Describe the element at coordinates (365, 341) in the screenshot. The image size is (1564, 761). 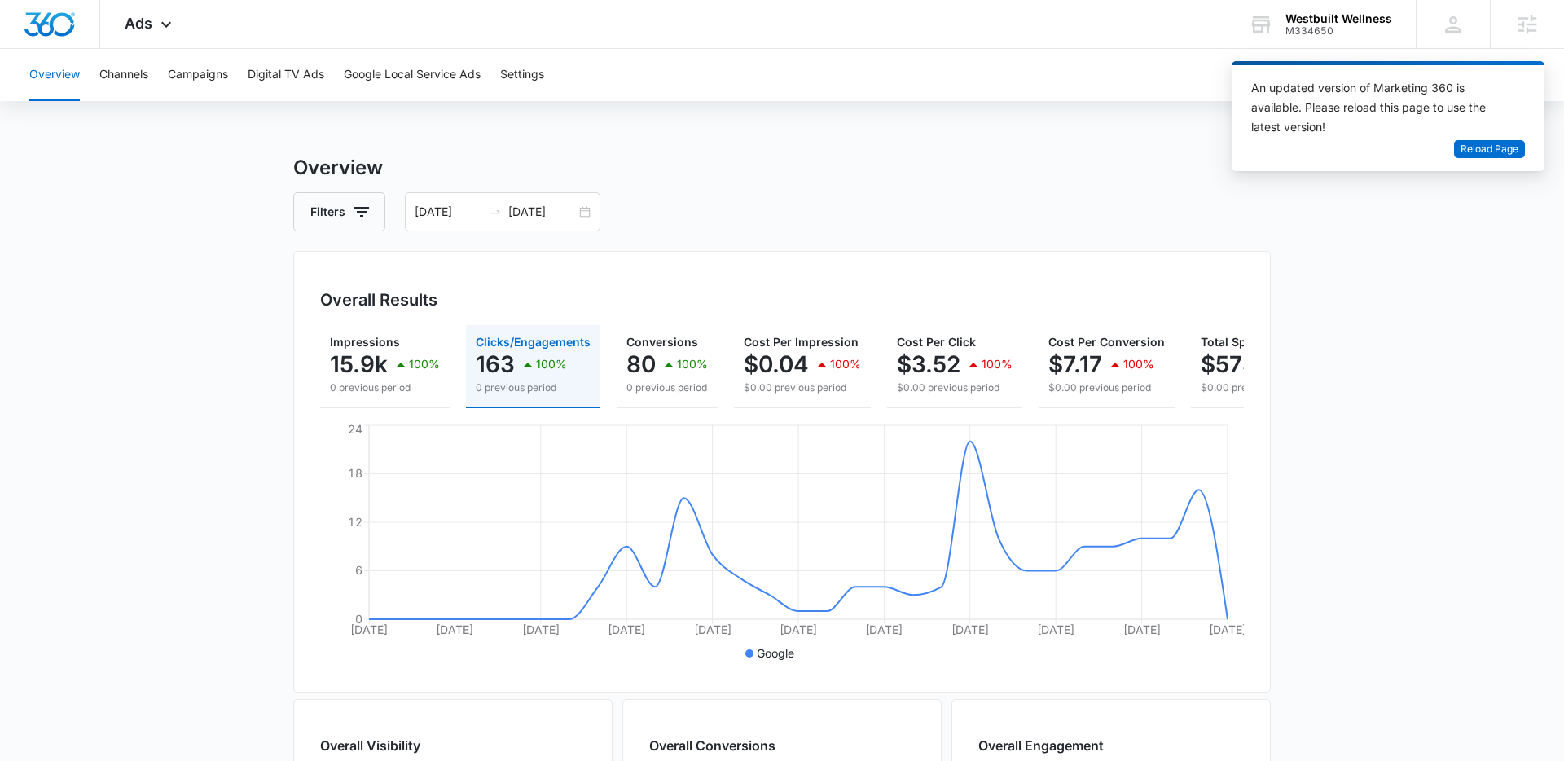
I see `span: Impressions` at that location.